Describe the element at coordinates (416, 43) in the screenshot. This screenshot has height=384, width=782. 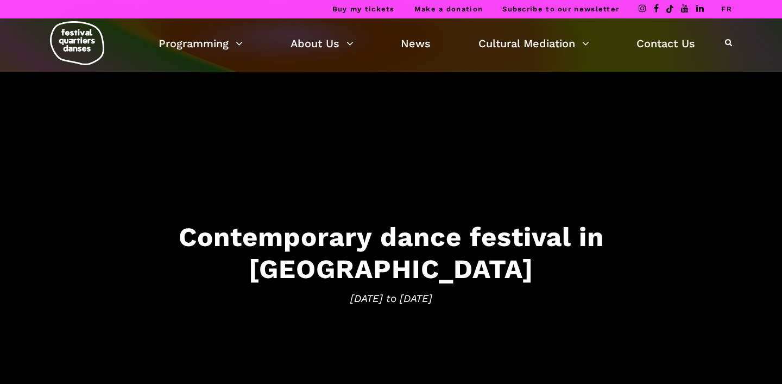
I see `a: News` at that location.